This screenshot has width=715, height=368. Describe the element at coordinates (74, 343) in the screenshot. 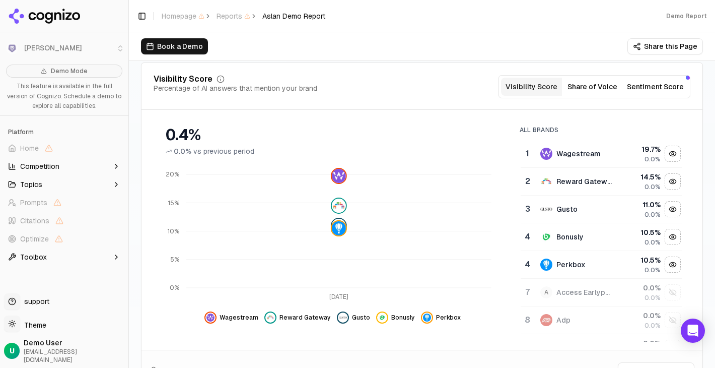

I see `span: Demo User` at that location.